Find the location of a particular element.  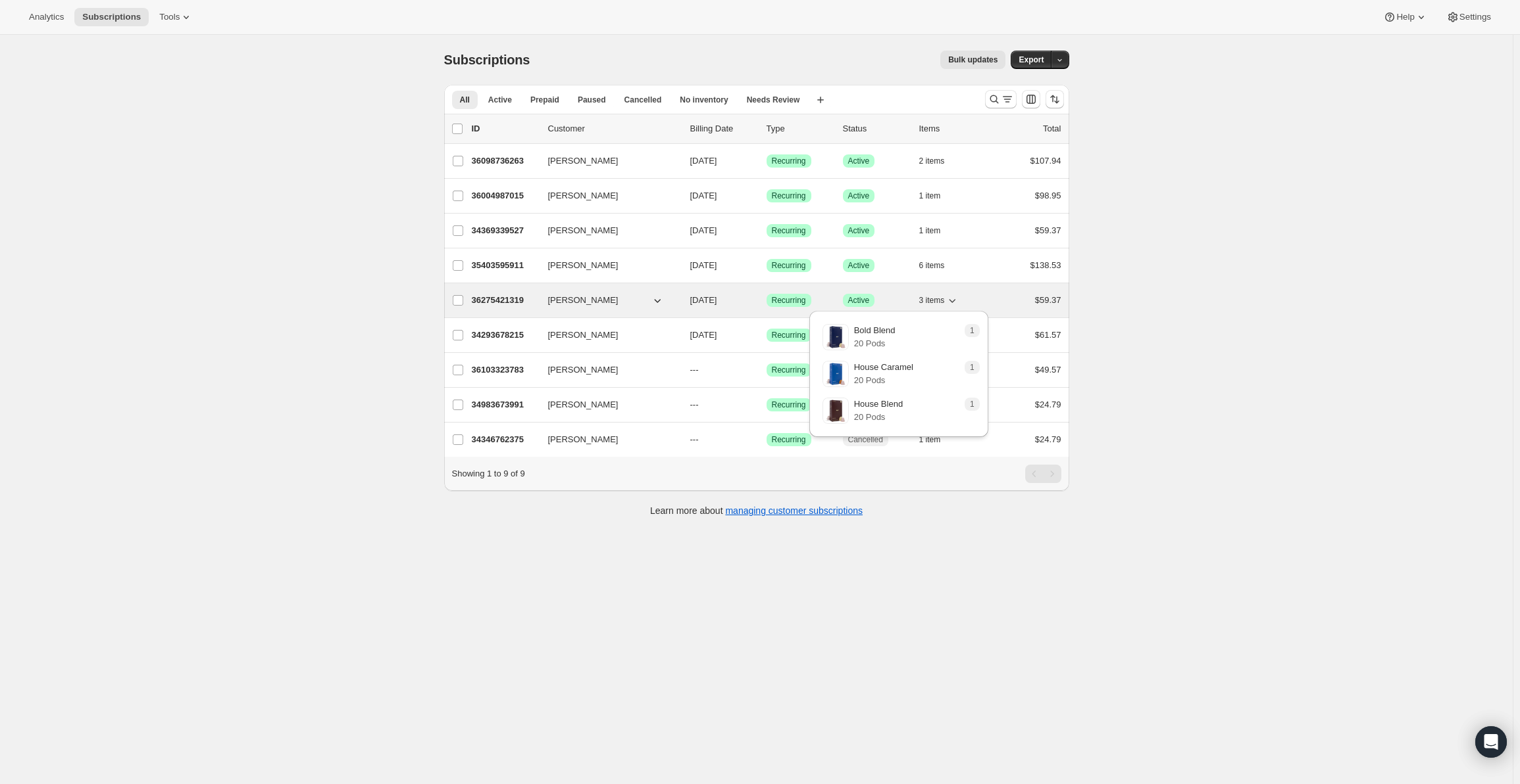

span: Analytics is located at coordinates (46, 18).